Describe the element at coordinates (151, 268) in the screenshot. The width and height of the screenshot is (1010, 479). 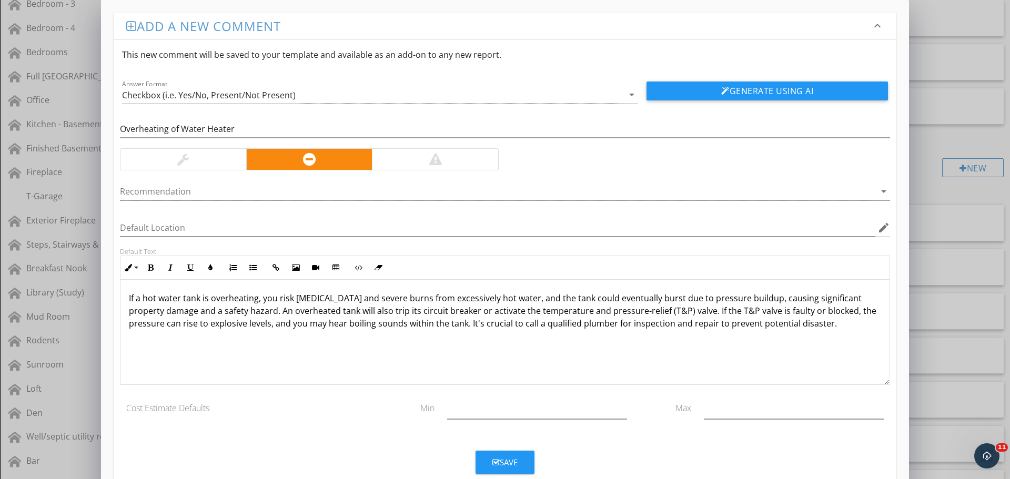
I see `button: Bold (Ctrl+B)` at that location.